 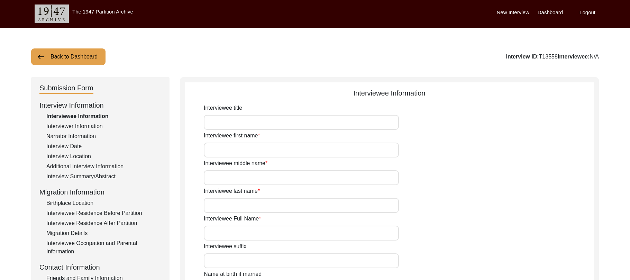 I want to click on div: Birthplace Location, so click(x=104, y=203).